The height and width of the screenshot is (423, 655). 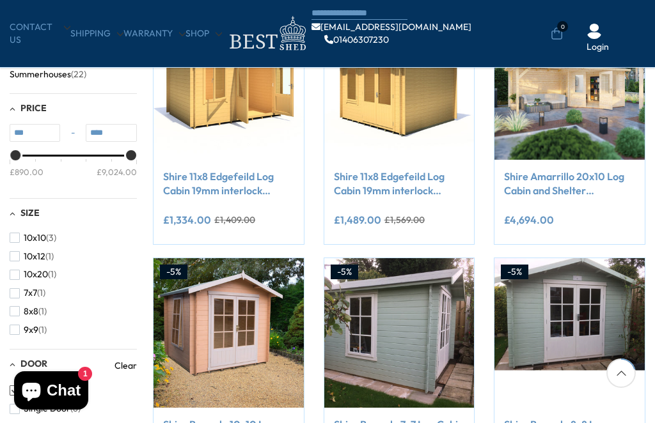 I want to click on a: Shop, so click(x=203, y=34).